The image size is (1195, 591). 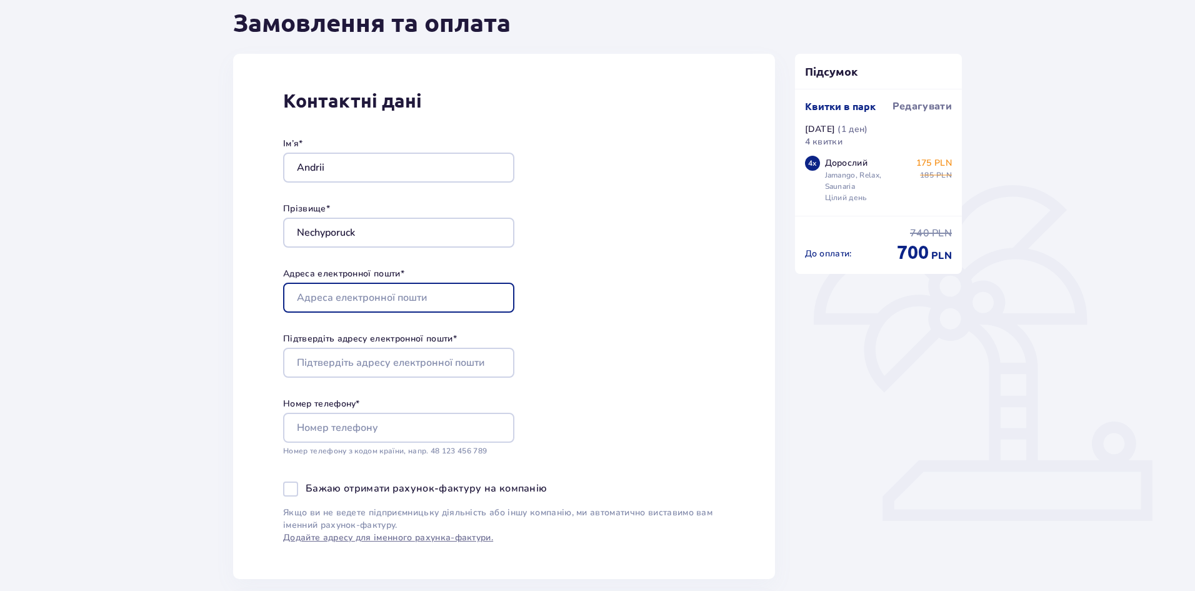 I want to click on span: 185, so click(x=927, y=175).